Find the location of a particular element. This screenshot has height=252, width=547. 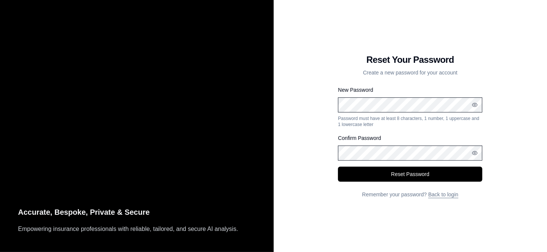

label: New Password is located at coordinates (355, 90).